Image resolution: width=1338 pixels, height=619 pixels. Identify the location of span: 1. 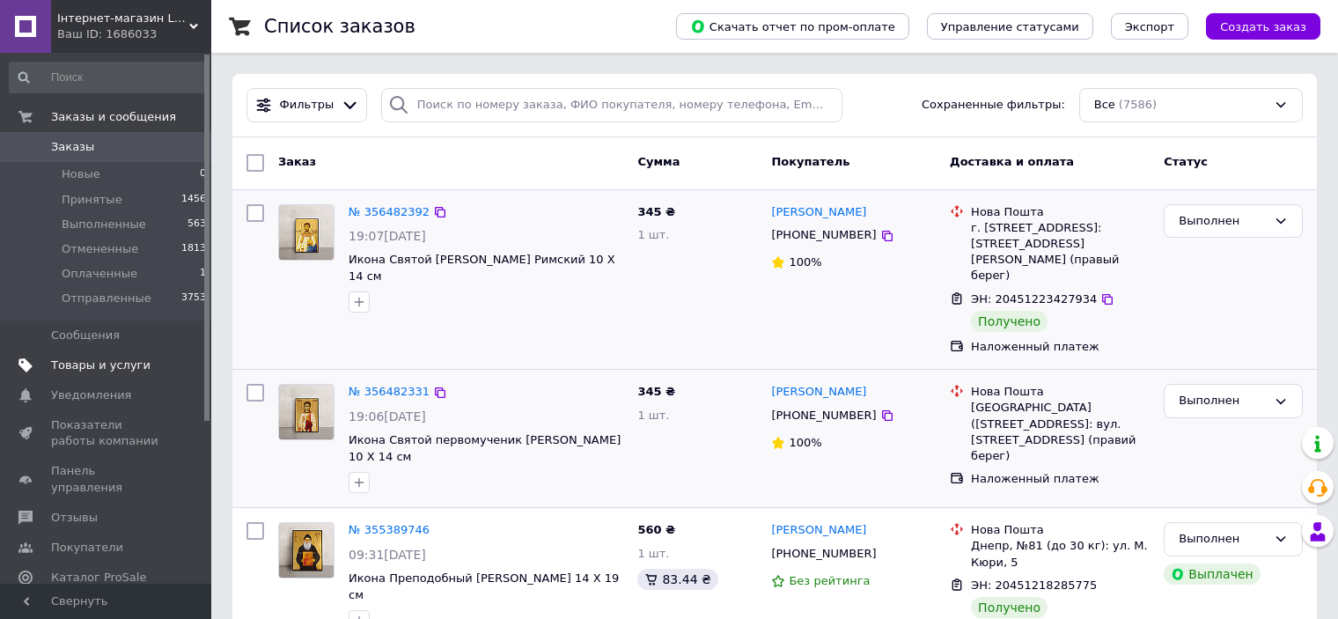
(202, 274).